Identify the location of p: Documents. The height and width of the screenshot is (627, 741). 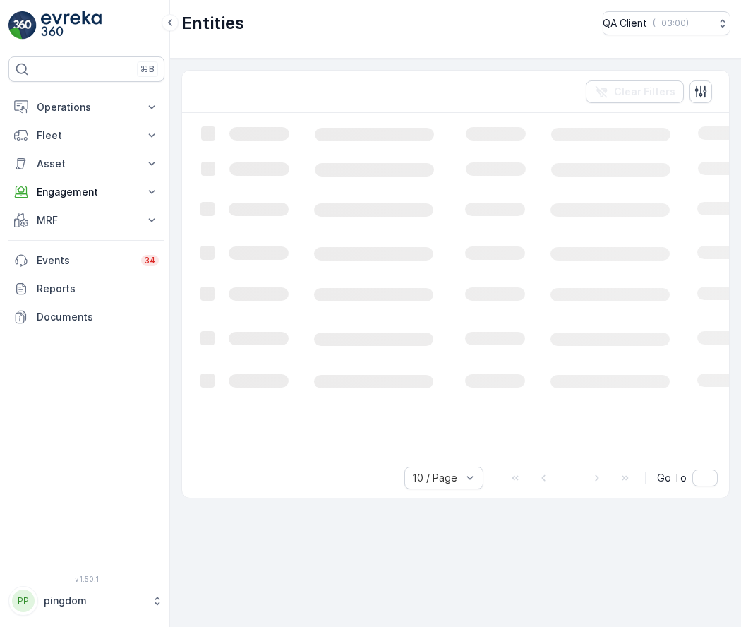
(97, 317).